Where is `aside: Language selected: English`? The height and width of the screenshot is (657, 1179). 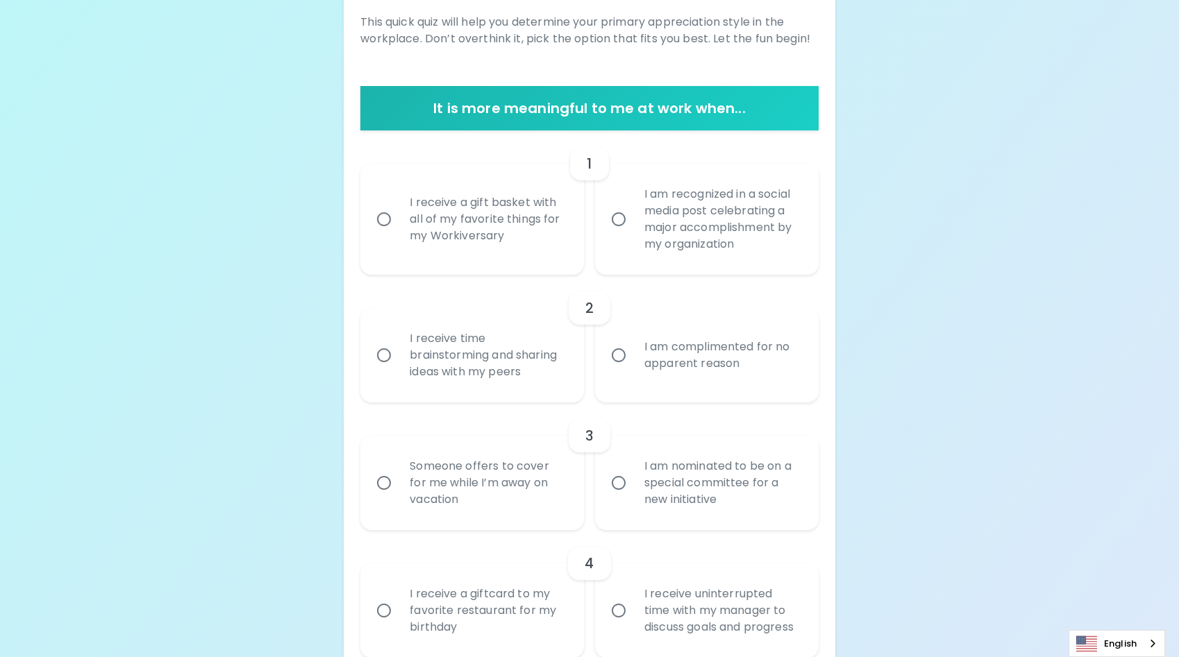 aside: Language selected: English is located at coordinates (1116, 644).